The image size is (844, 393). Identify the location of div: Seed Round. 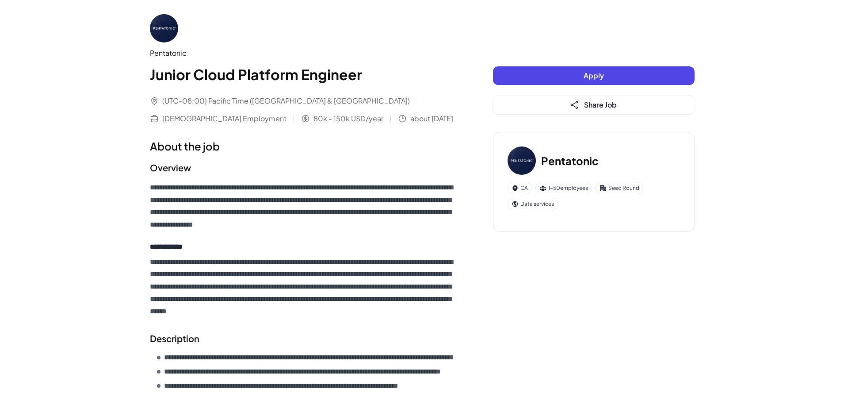
(619, 188).